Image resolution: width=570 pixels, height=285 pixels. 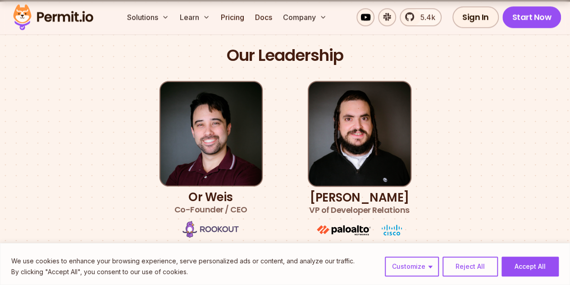 What do you see at coordinates (392, 230) in the screenshot?
I see `img: cisco` at bounding box center [392, 230].